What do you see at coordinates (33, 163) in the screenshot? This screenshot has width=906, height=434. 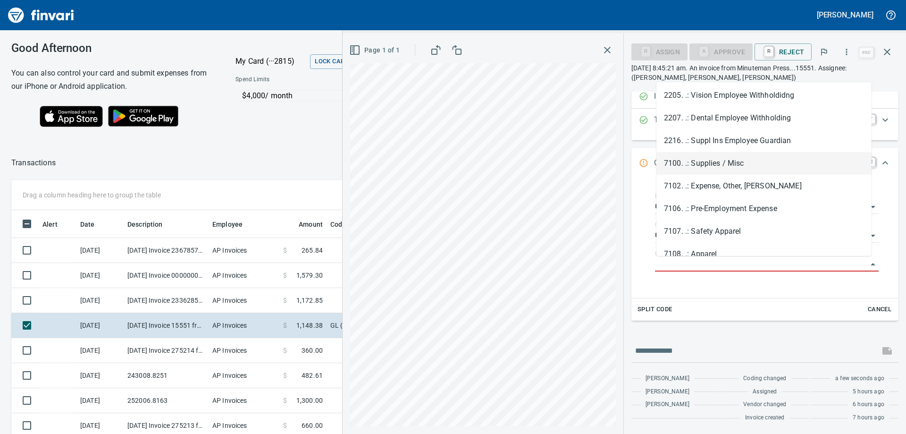 I see `p: Transactions` at bounding box center [33, 163].